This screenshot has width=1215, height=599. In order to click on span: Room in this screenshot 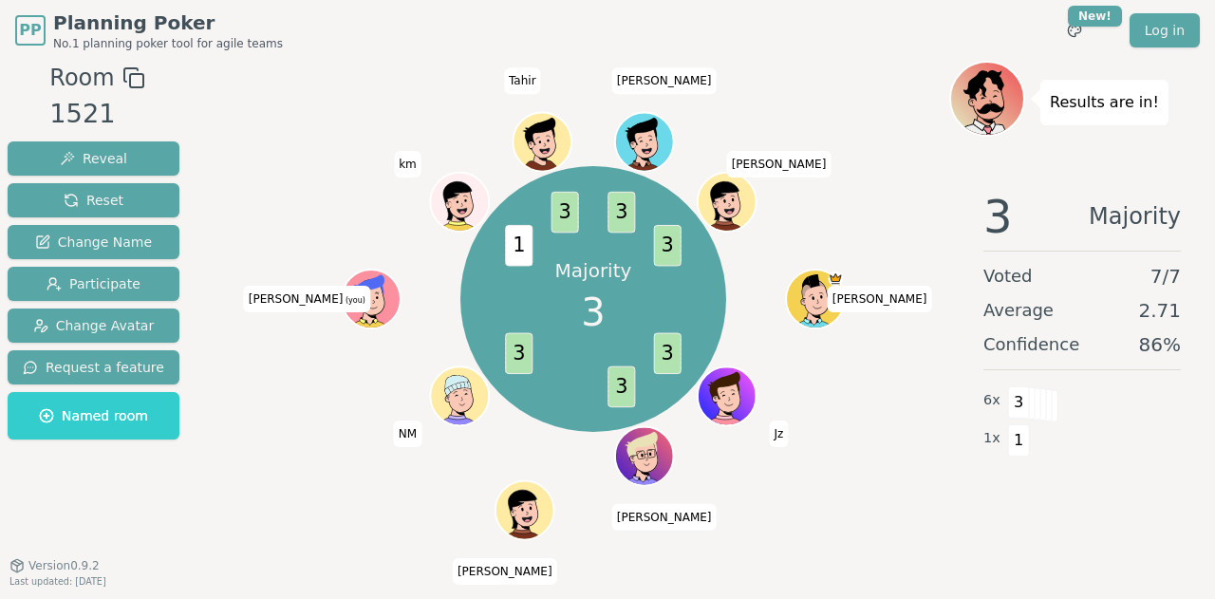, I will do `click(82, 78)`.